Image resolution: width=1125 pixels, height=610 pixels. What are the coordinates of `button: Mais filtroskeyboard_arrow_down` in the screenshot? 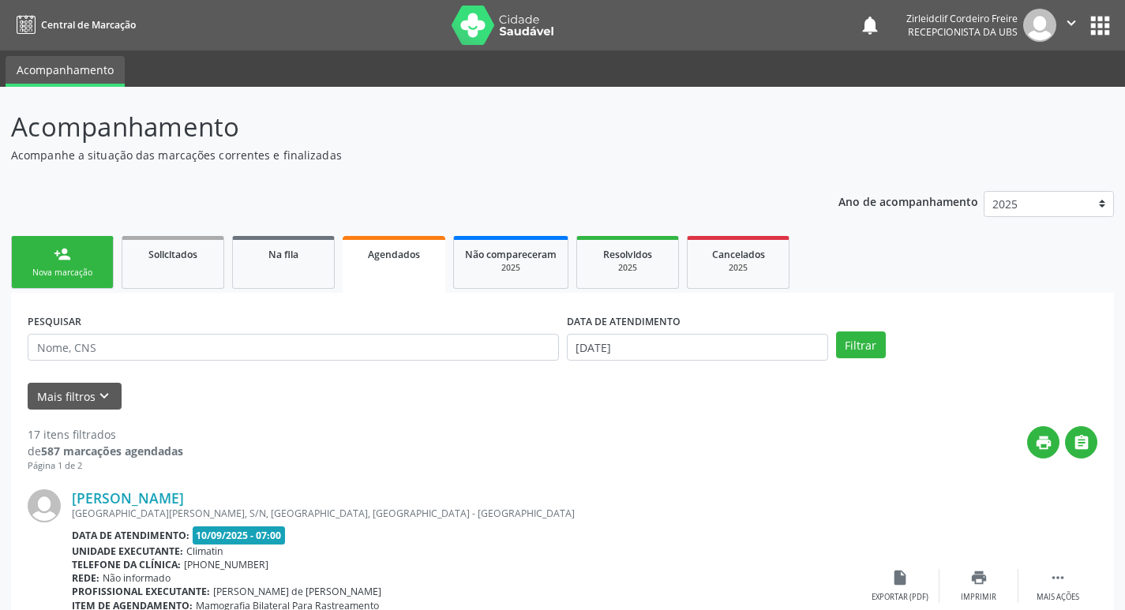 It's located at (74, 396).